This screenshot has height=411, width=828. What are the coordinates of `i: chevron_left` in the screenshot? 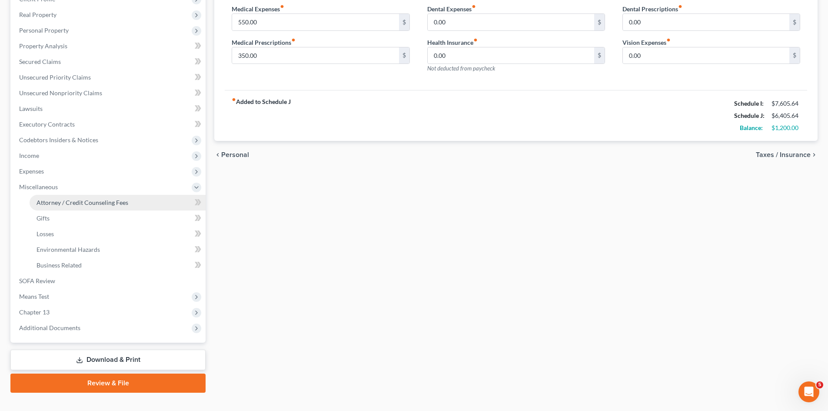 It's located at (218, 155).